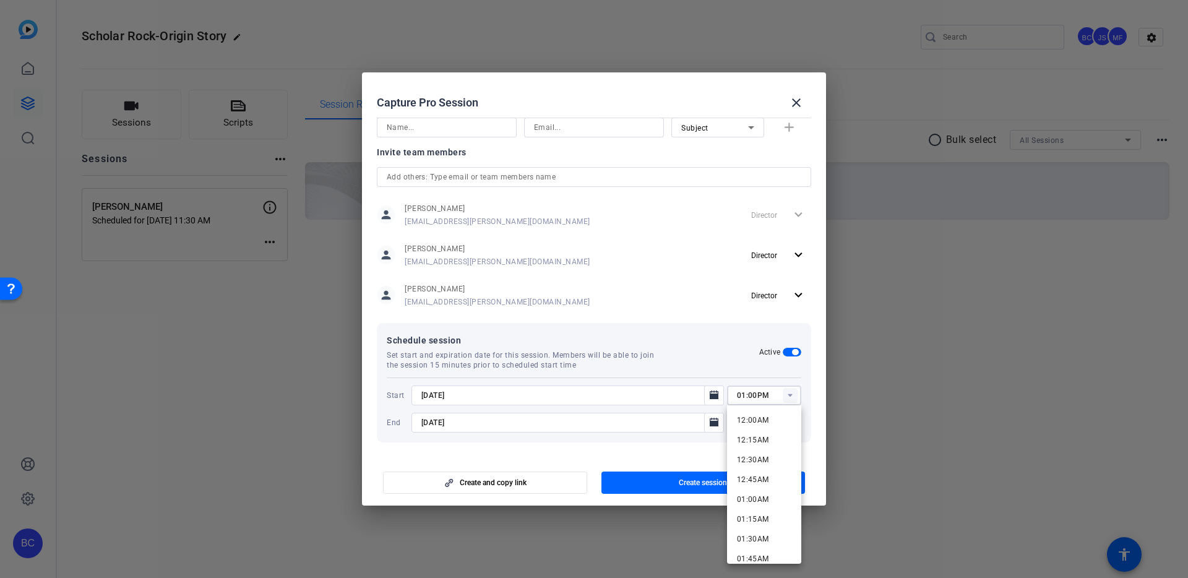 This screenshot has height=578, width=1188. I want to click on h2: Active, so click(770, 352).